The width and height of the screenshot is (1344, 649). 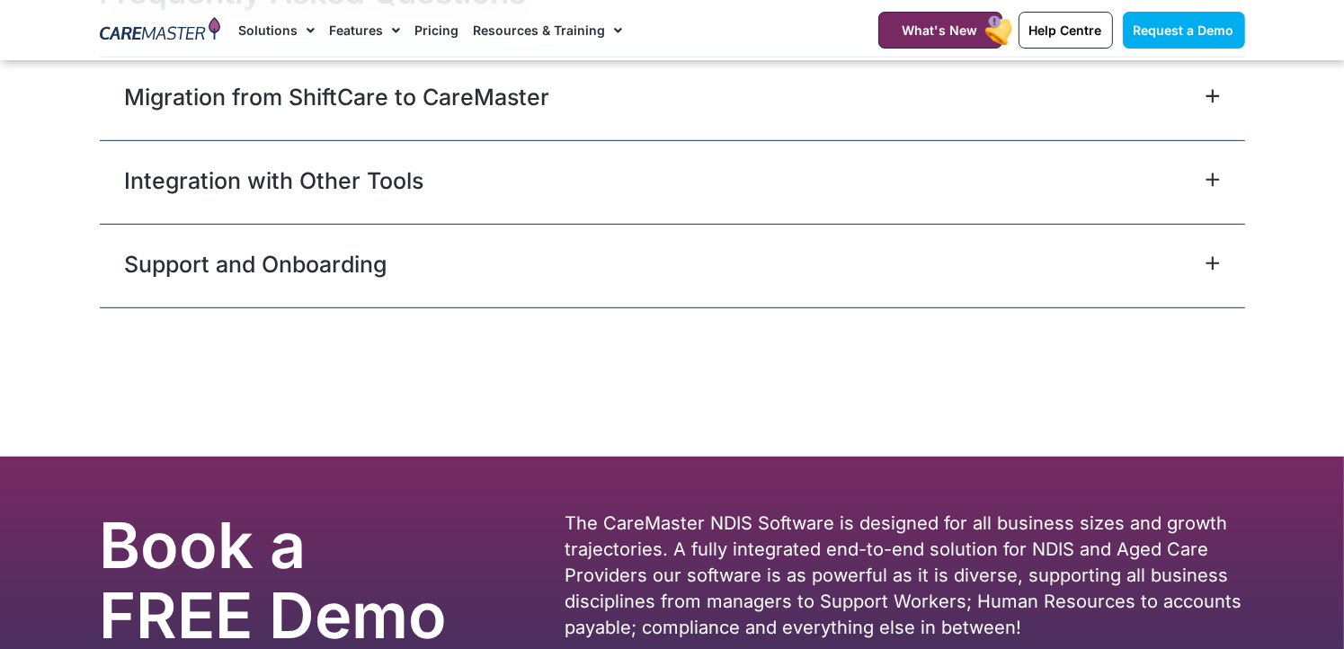 I want to click on a: Integration with Other Tools, so click(x=274, y=181).